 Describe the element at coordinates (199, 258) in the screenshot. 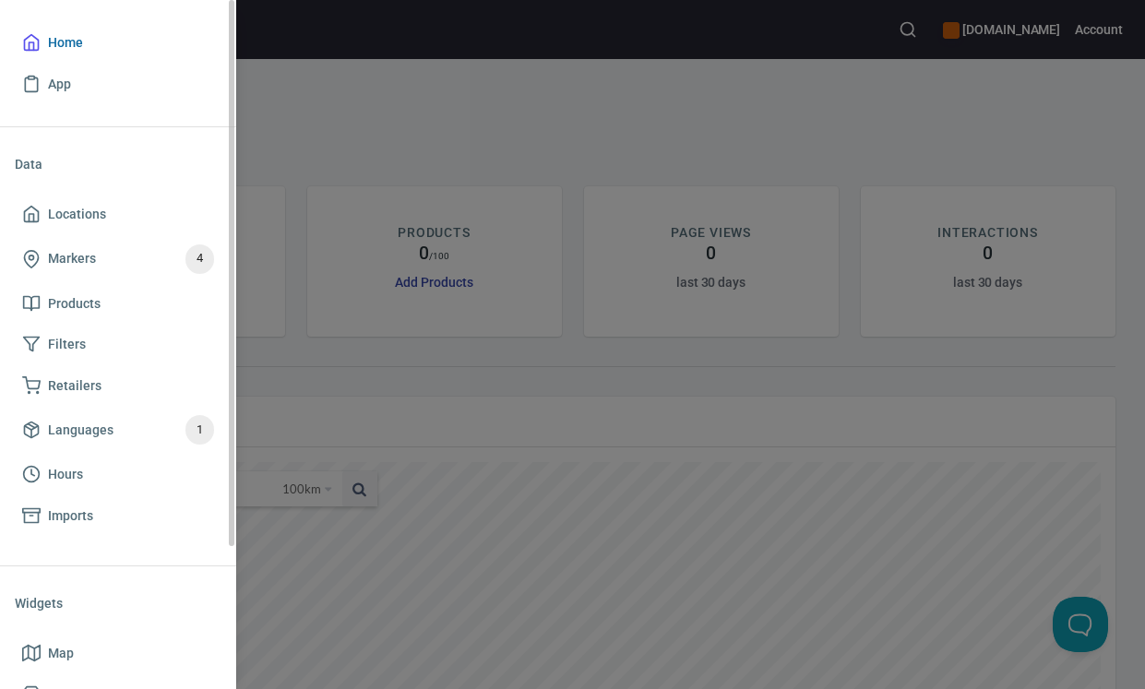

I see `span: 4` at that location.